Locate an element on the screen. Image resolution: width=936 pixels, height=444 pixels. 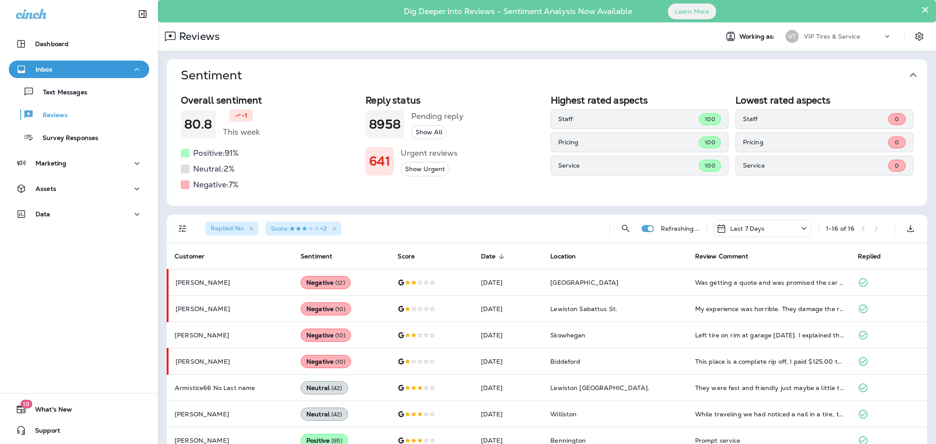
button: 19What's New is located at coordinates (79, 409).